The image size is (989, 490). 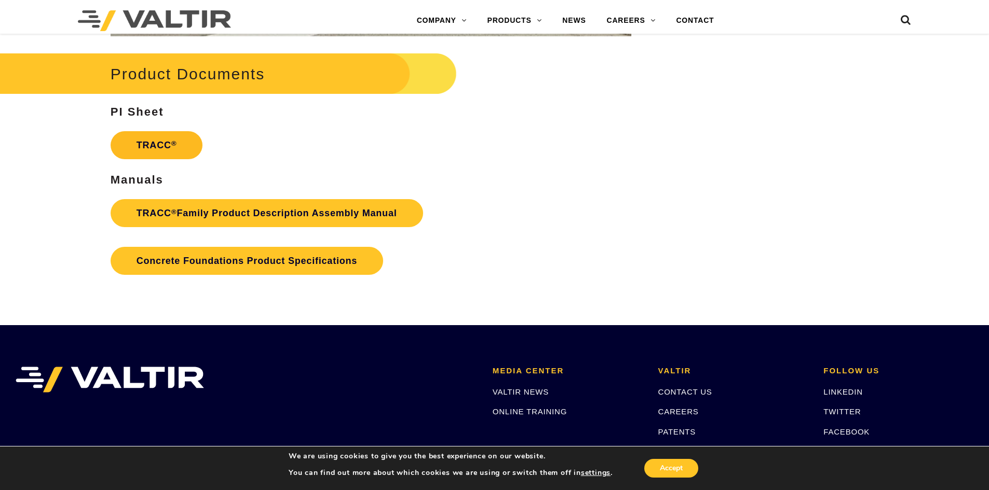 I want to click on a: FACEBOOK, so click(x=846, y=432).